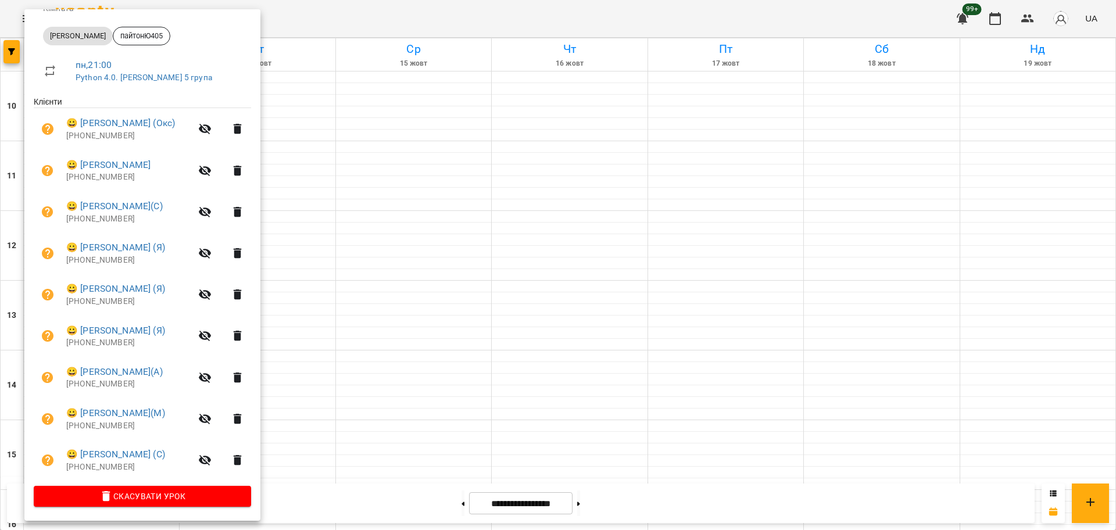 Image resolution: width=1116 pixels, height=530 pixels. I want to click on ul: Клієнти, so click(142, 291).